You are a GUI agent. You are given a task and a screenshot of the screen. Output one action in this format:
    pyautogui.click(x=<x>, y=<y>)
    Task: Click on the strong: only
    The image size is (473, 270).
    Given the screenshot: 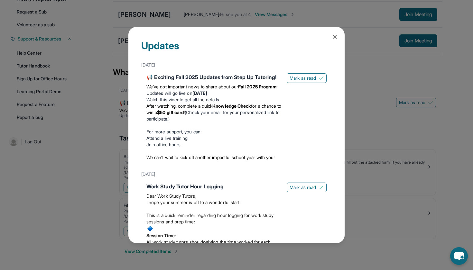 What is the action you would take?
    pyautogui.click(x=207, y=242)
    